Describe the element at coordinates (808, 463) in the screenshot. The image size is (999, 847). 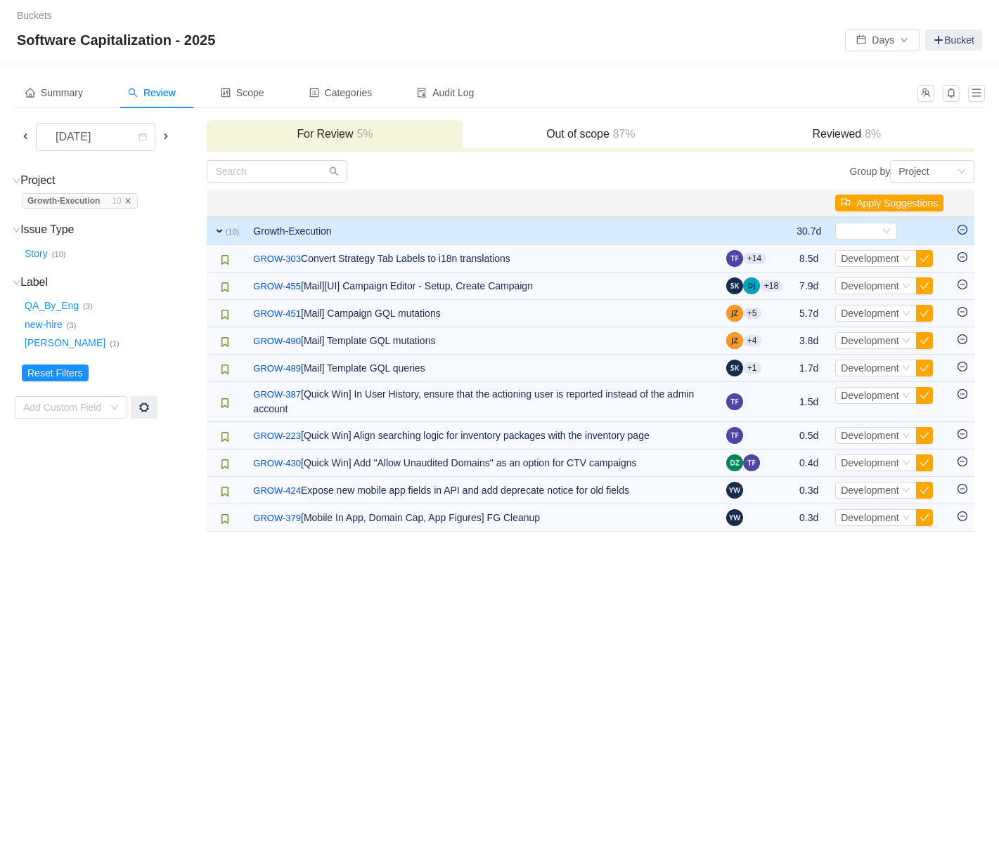
I see `td: 0.4d` at that location.